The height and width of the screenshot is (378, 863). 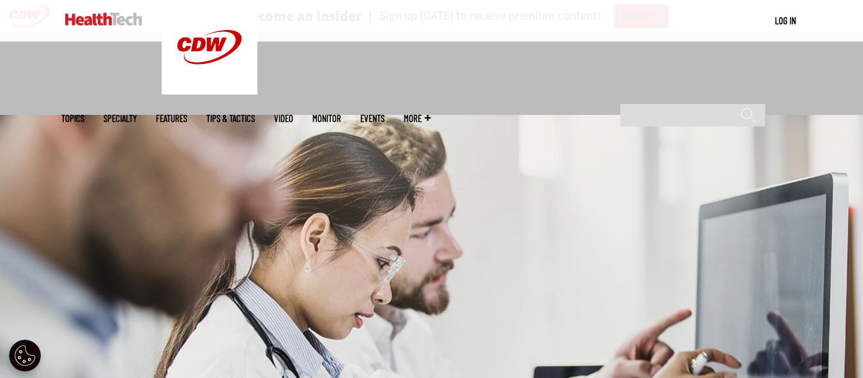 I want to click on a: Features, so click(x=171, y=118).